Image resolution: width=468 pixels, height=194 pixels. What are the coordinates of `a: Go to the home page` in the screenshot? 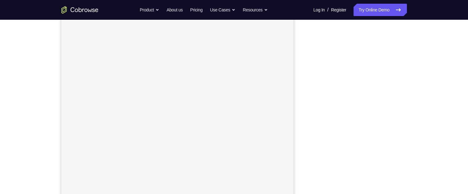 It's located at (80, 10).